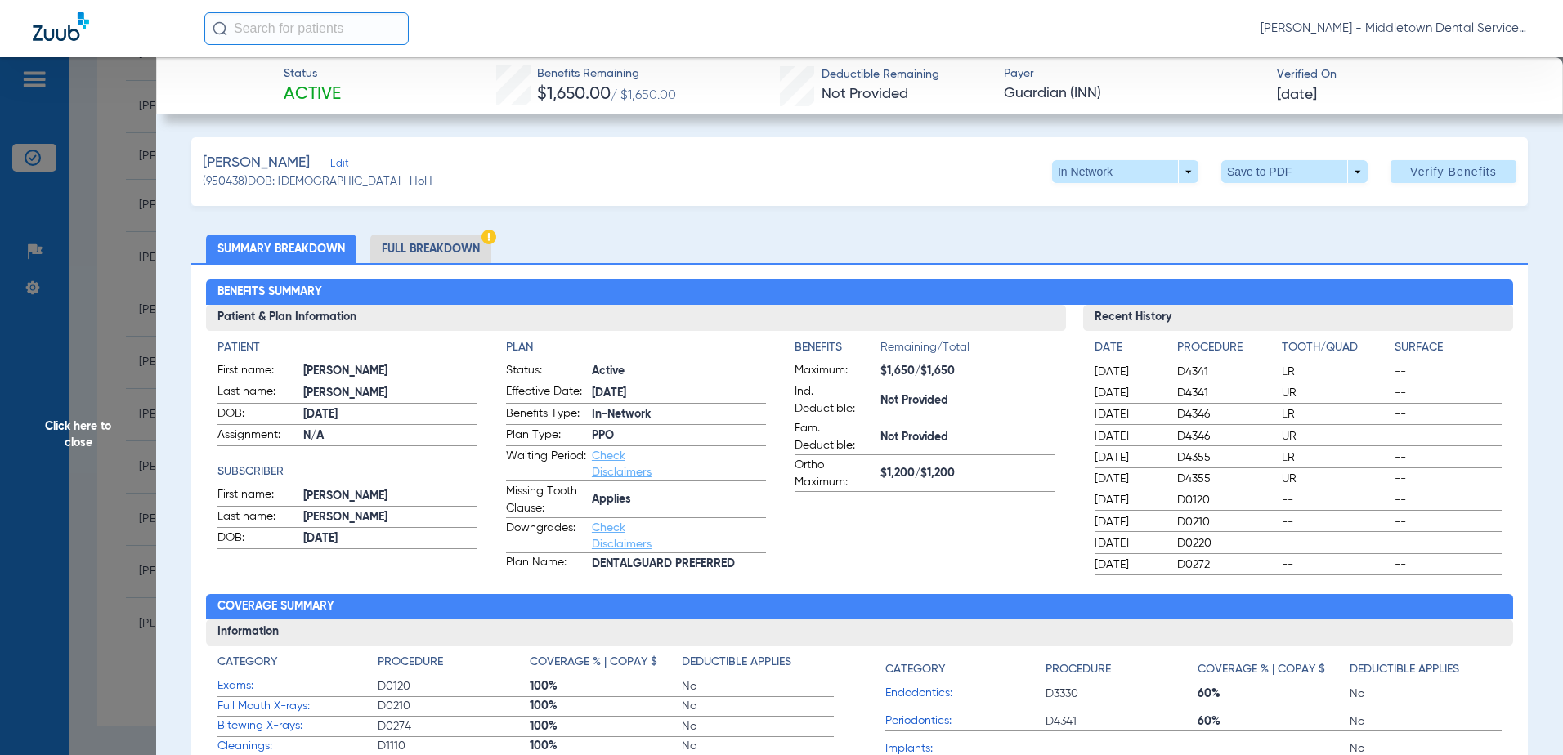 Image resolution: width=1563 pixels, height=755 pixels. Describe the element at coordinates (546, 500) in the screenshot. I see `span: Missing Tooth Clause:` at that location.